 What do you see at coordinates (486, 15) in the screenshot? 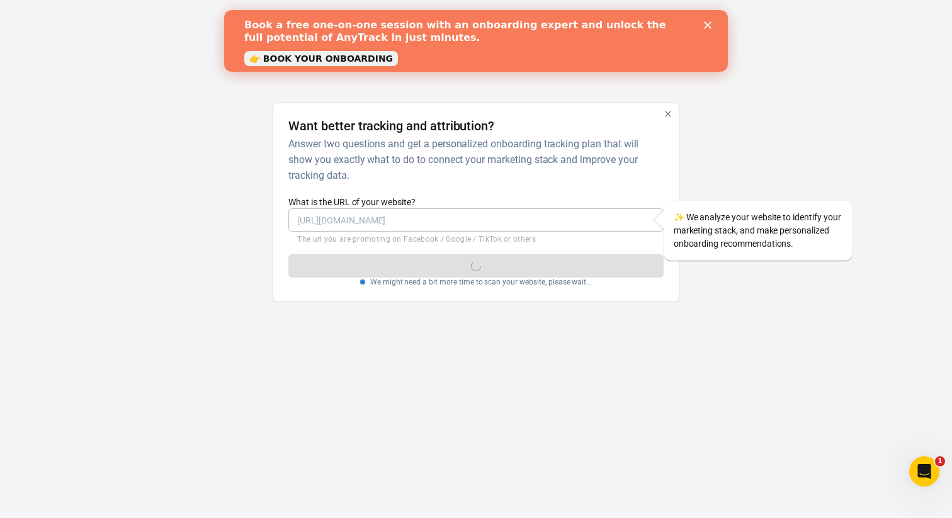
I see `div: Close` at bounding box center [486, 15].